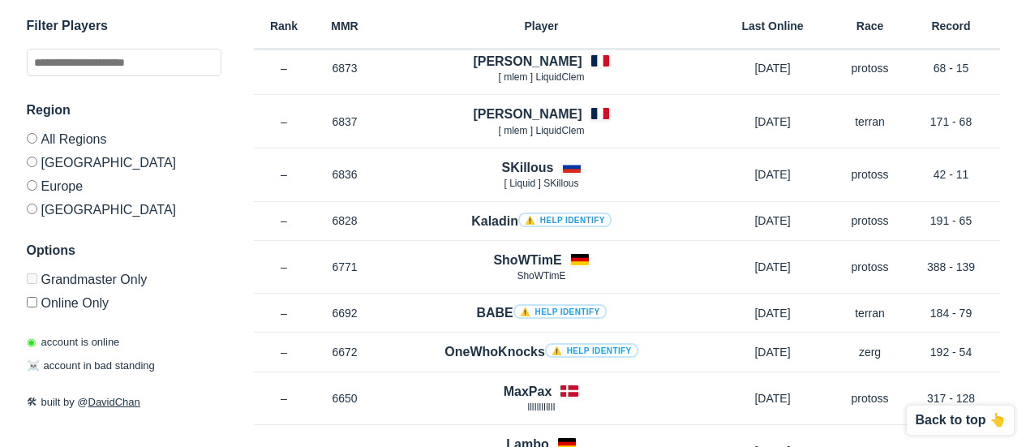 The width and height of the screenshot is (1026, 447). I want to click on h4: Kaladin, so click(541, 221).